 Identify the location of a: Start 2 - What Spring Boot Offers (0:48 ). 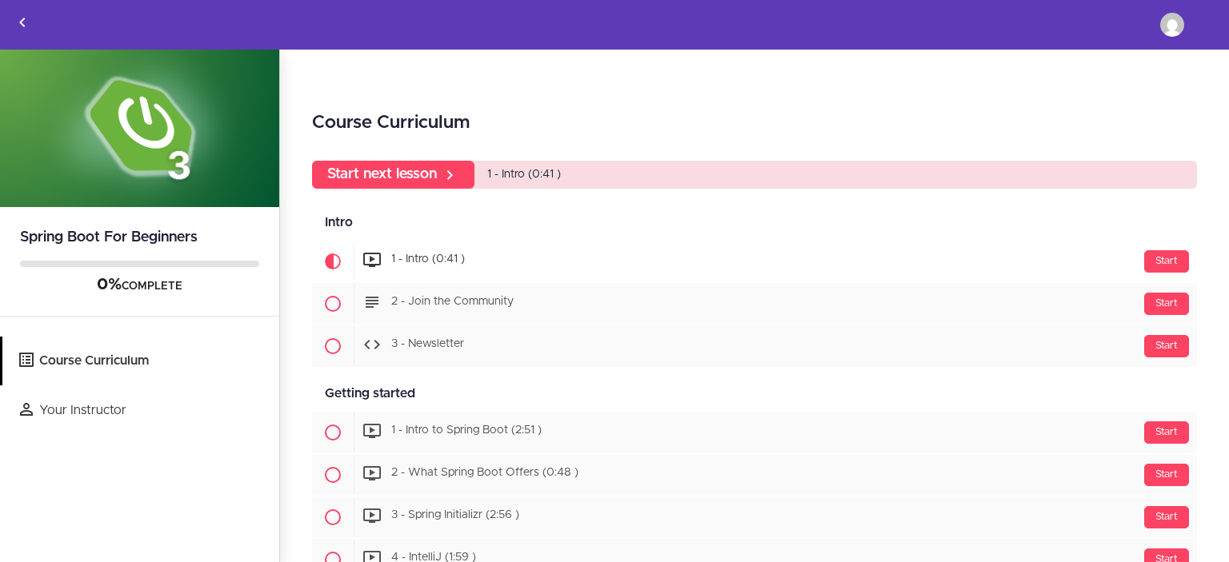
(754, 475).